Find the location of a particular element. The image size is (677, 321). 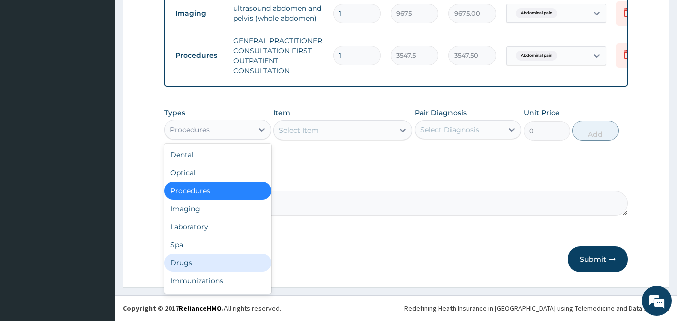

span: We're online! is located at coordinates (98, 147).